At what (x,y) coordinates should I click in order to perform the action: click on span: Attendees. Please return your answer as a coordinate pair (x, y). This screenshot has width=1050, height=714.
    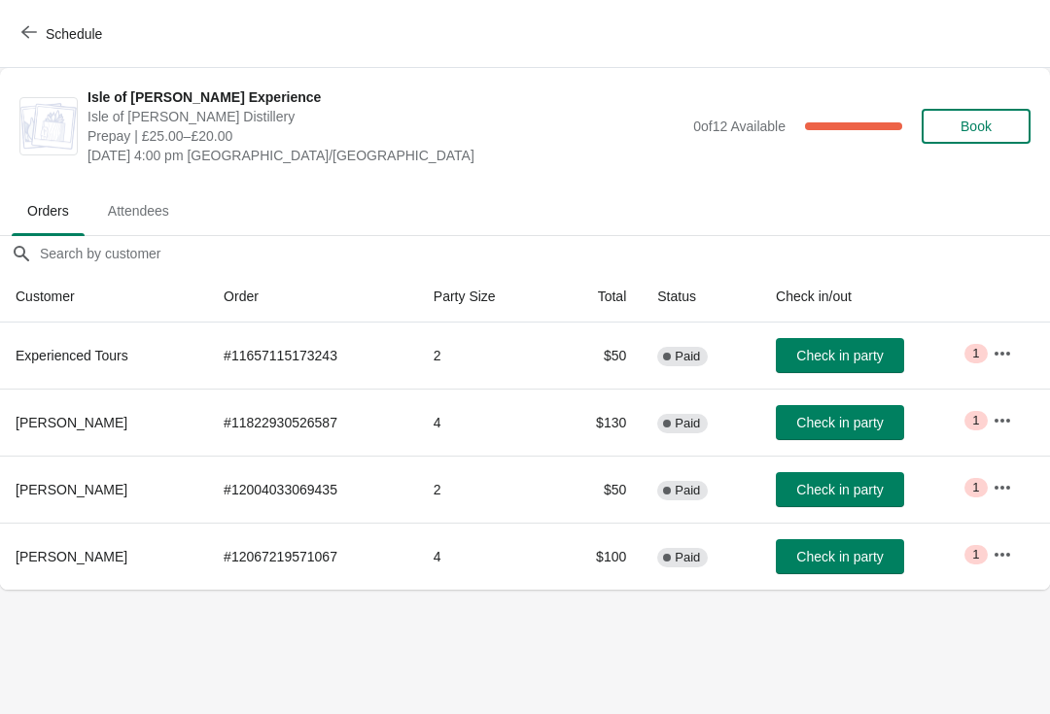
    Looking at the image, I should click on (138, 211).